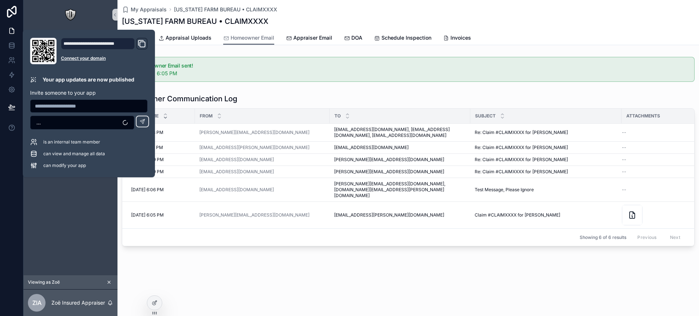 The height and width of the screenshot is (316, 699). Describe the element at coordinates (504, 190) in the screenshot. I see `span: Test Message, Please Ignore` at that location.